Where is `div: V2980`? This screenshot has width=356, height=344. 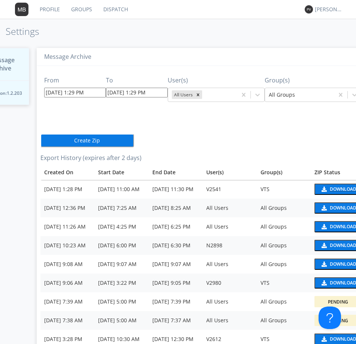 div: V2980 is located at coordinates (230, 283).